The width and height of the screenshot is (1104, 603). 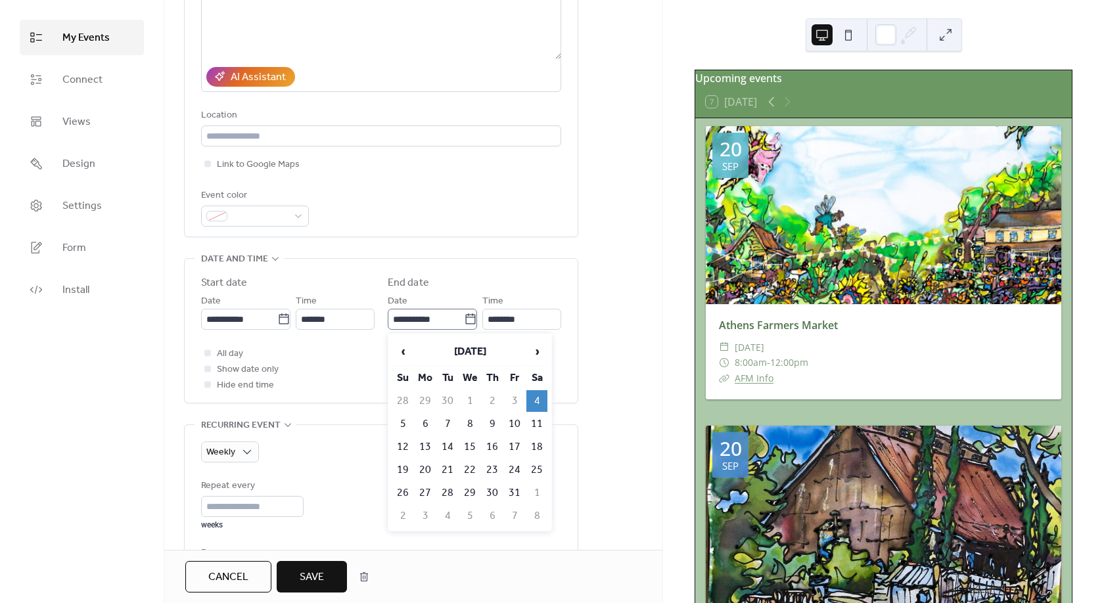 What do you see at coordinates (235, 260) in the screenshot?
I see `span: Date and time` at bounding box center [235, 260].